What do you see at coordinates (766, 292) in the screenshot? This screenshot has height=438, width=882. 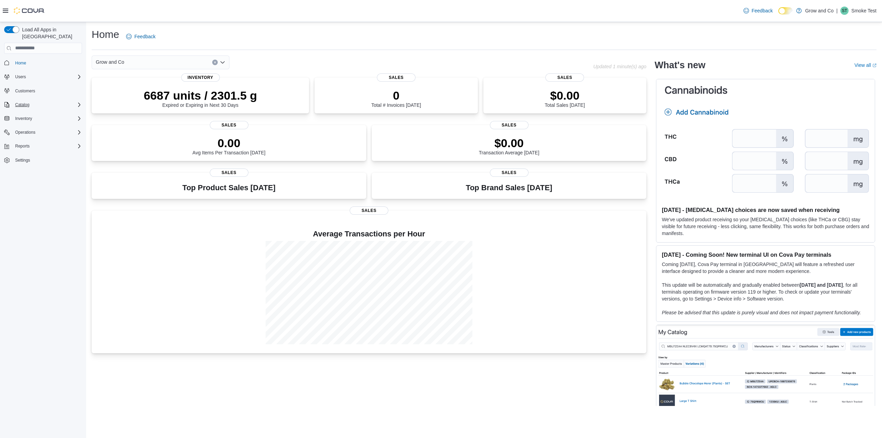 I see `p: This update will be automatically and gradually enabled between , for all terminals operating on ...` at bounding box center [766, 292].